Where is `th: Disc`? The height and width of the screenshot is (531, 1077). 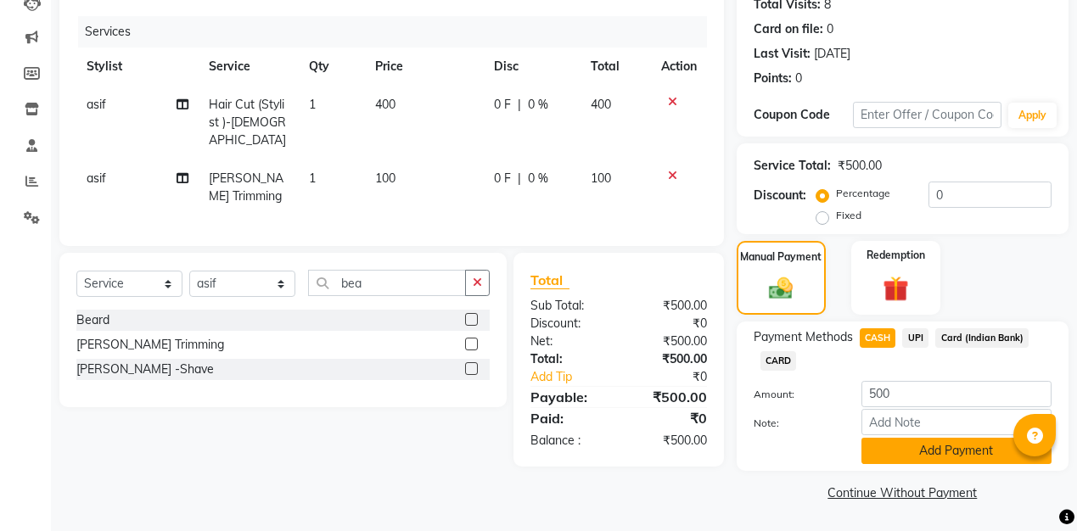
th: Disc is located at coordinates (532, 66).